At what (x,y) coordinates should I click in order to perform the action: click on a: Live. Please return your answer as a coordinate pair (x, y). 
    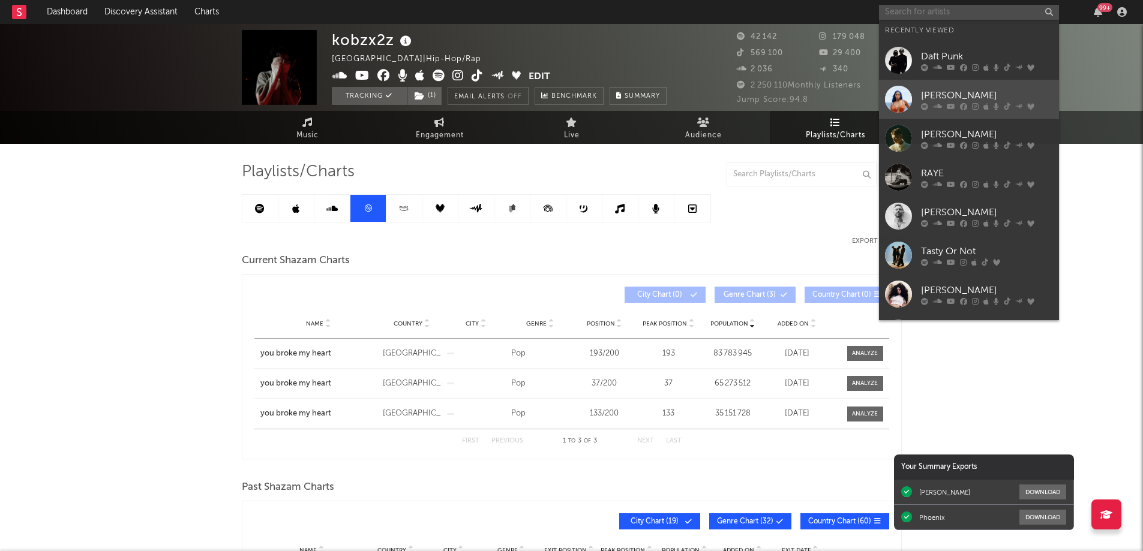
    Looking at the image, I should click on (572, 127).